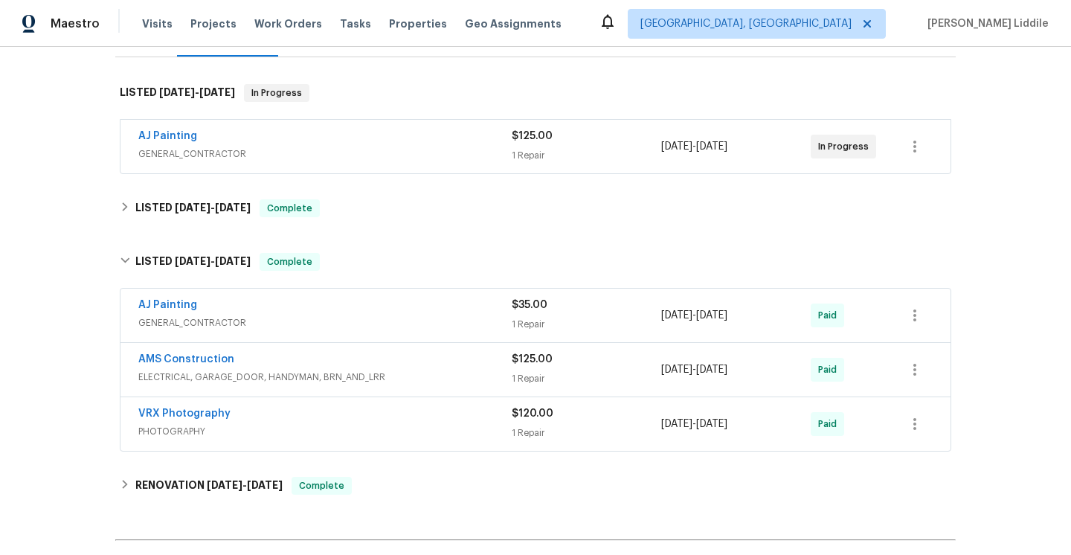 The image size is (1071, 555). What do you see at coordinates (75, 24) in the screenshot?
I see `span: Maestro` at bounding box center [75, 24].